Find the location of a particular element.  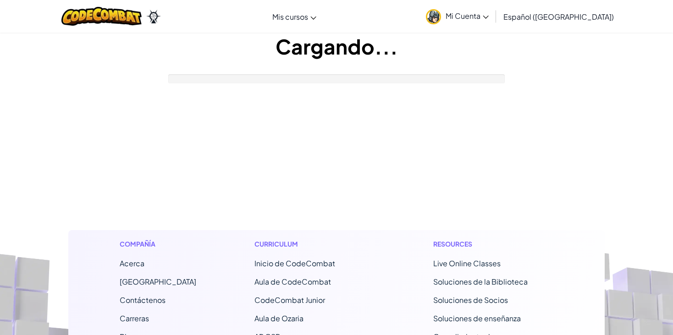

a: Mi Cuenta is located at coordinates (457, 16).